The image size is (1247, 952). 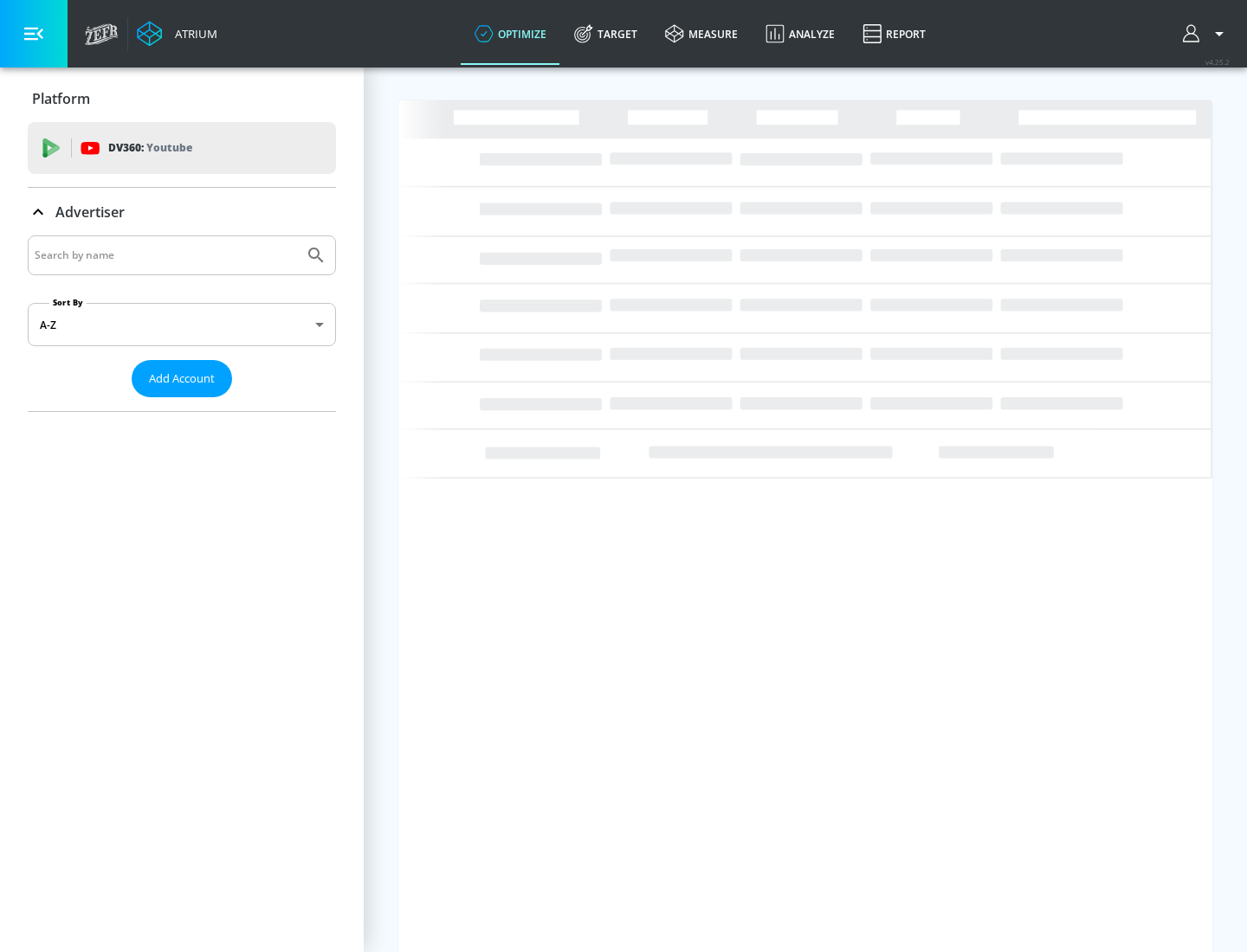 I want to click on button: Add Account, so click(x=181, y=378).